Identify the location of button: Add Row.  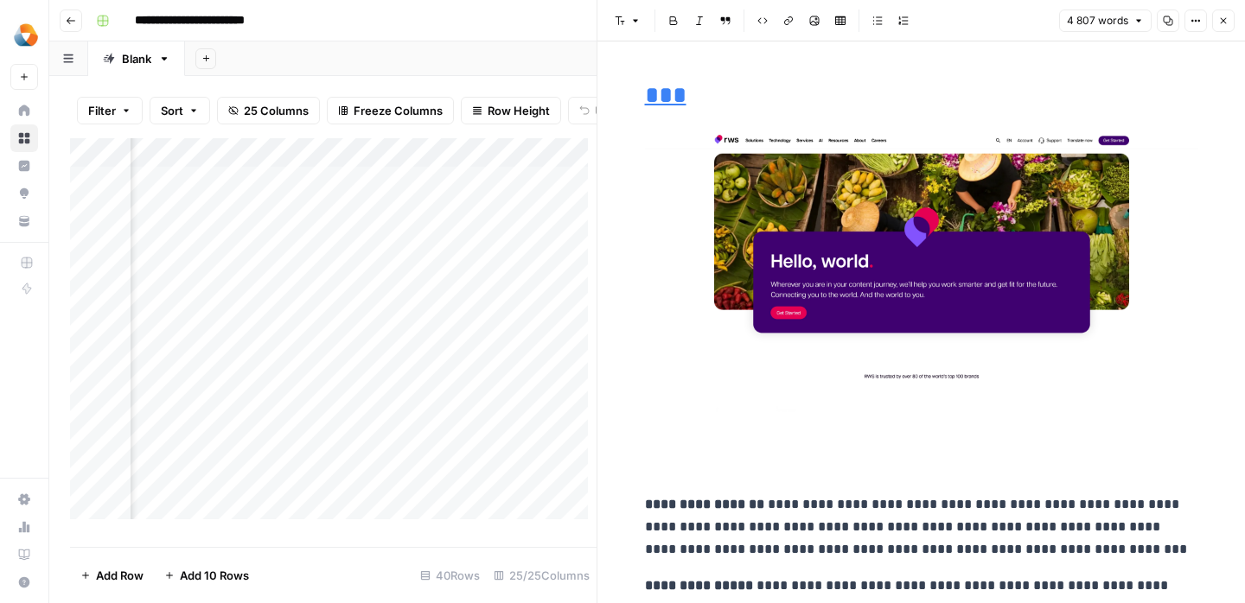
(112, 576).